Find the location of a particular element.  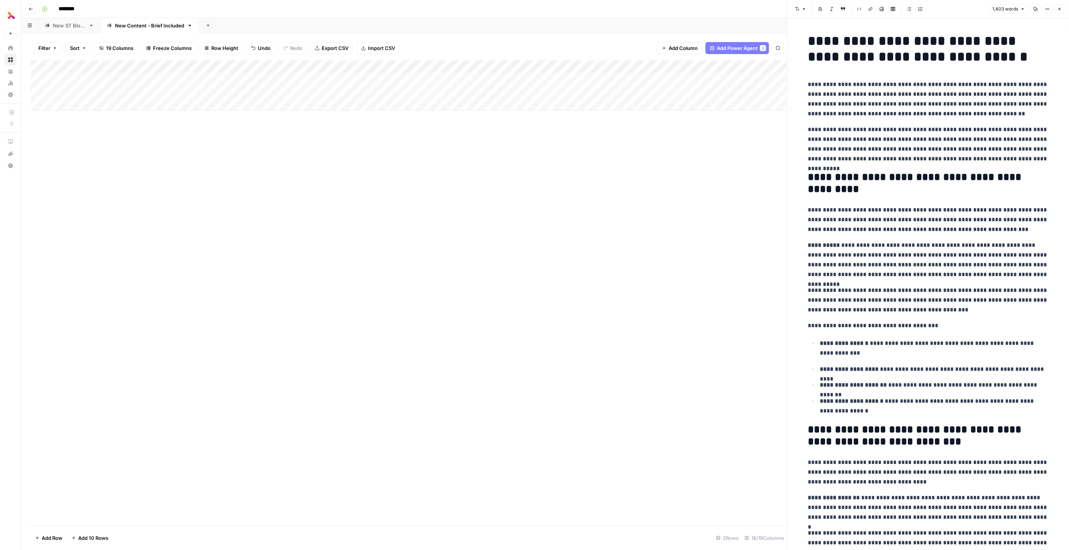

span: Add 10 Rows is located at coordinates (93, 538).